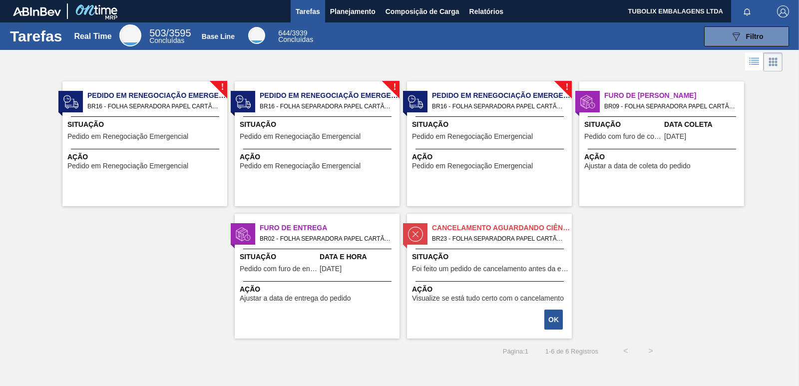 Image resolution: width=799 pixels, height=386 pixels. What do you see at coordinates (637, 166) in the screenshot?
I see `span: Ajustar a data de coleta do pedido` at bounding box center [637, 166].